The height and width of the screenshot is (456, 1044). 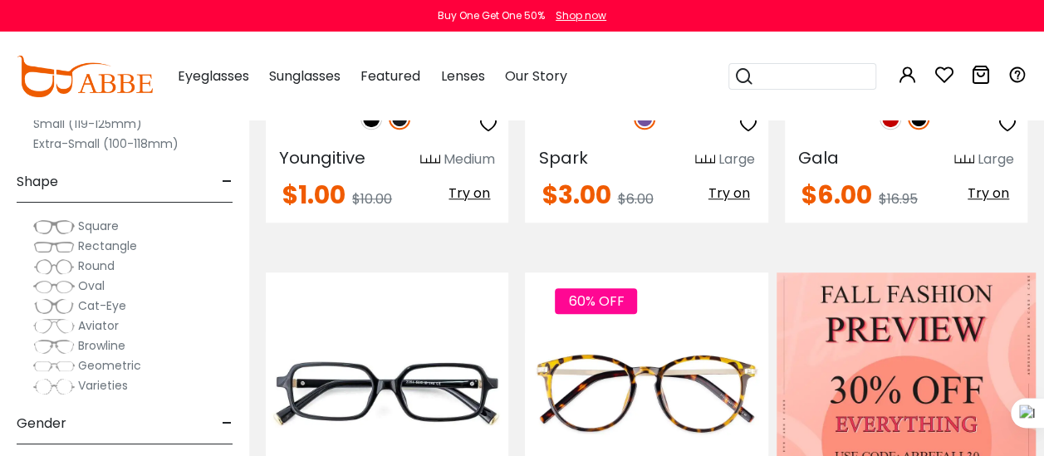 I want to click on img: Oval.png, so click(x=54, y=287).